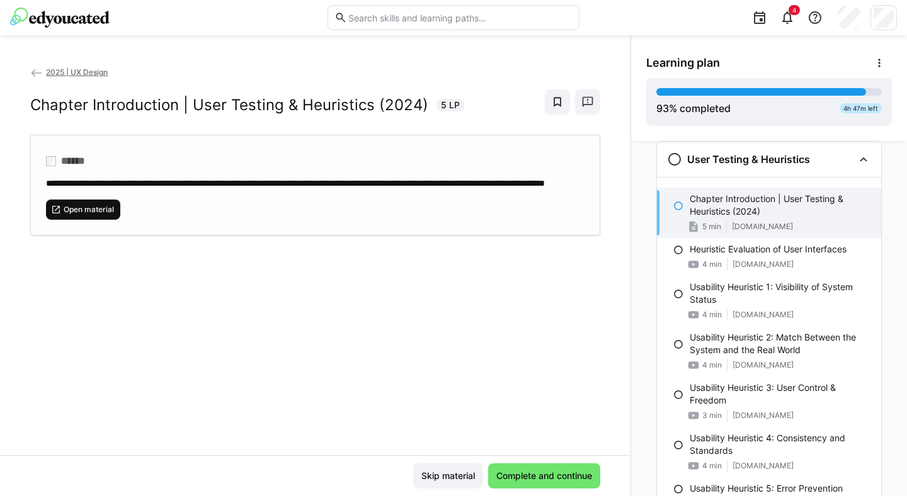 Image resolution: width=907 pixels, height=496 pixels. I want to click on span: Skip material, so click(448, 476).